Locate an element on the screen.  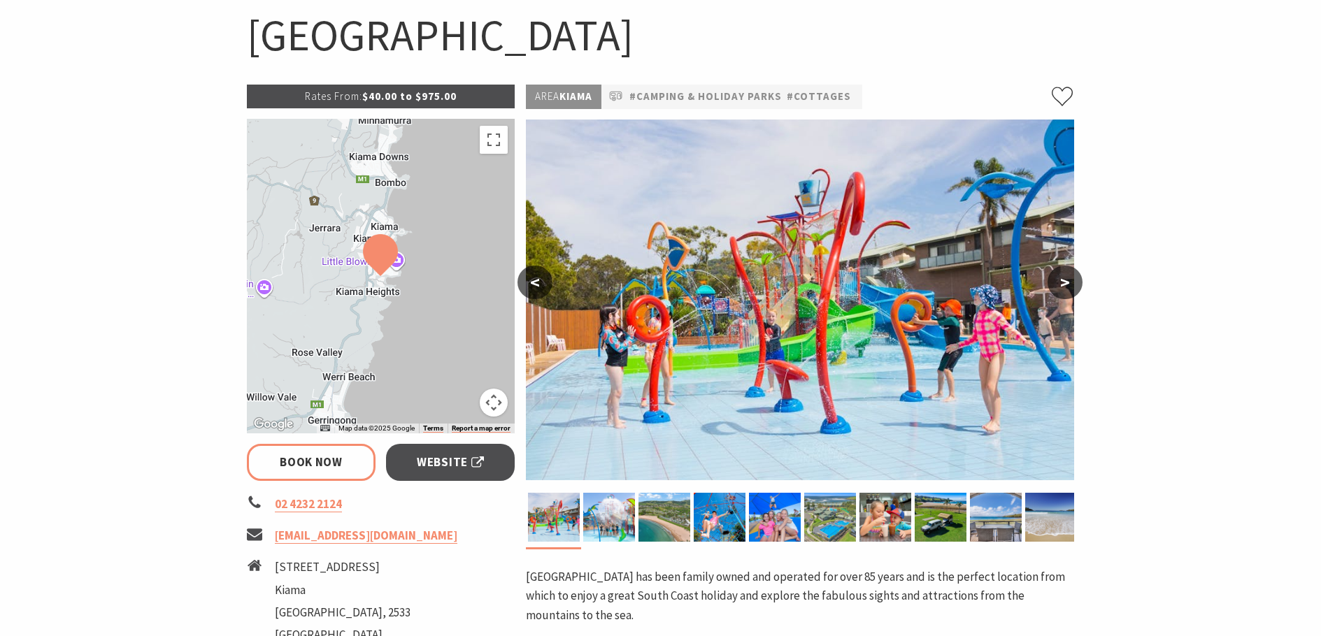
img: Aerial view of the resort pool at BIG4 Easts Beach Kiama Holiday Park is located at coordinates (830, 517).